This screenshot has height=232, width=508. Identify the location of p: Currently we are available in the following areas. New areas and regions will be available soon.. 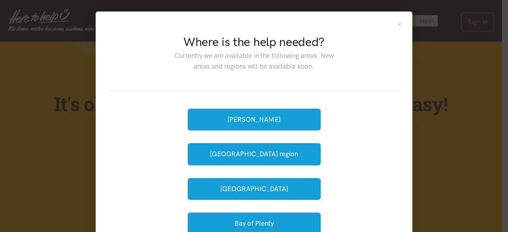
(254, 61).